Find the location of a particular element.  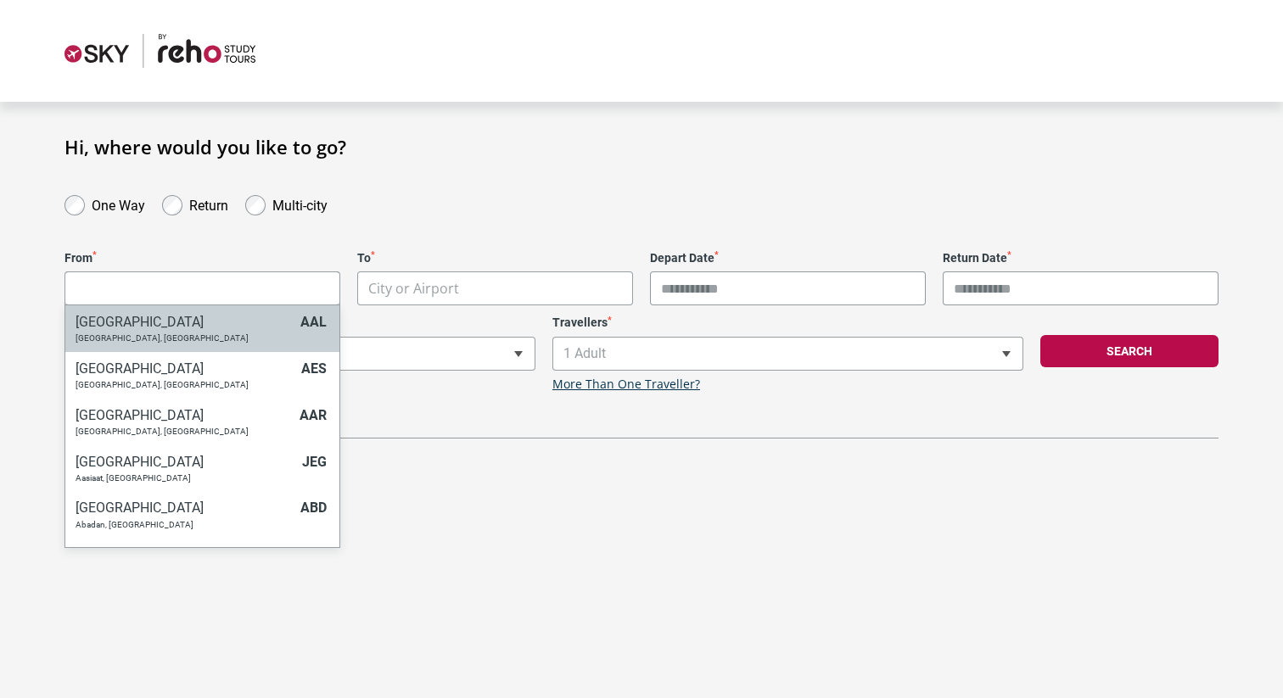

label: Depart Date is located at coordinates (787, 258).